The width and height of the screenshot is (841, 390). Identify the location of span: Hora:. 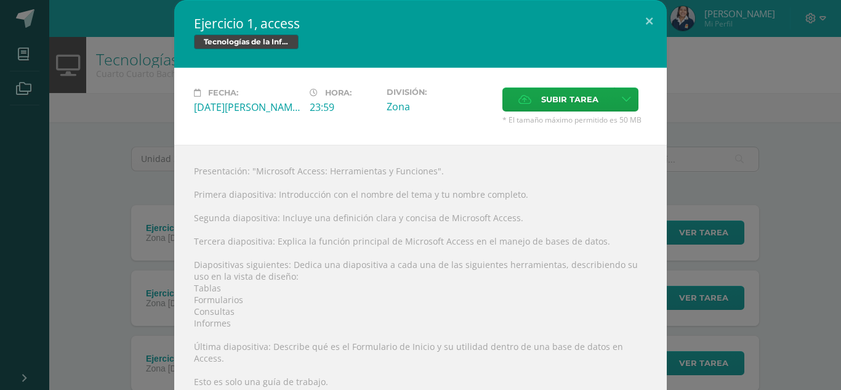
(338, 92).